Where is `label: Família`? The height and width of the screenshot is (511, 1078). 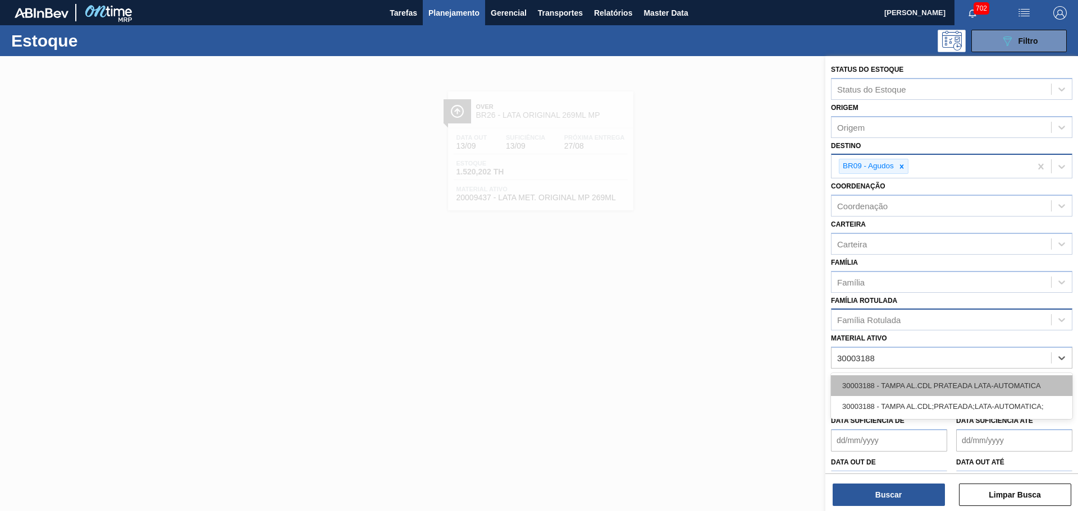
label: Família is located at coordinates (844, 263).